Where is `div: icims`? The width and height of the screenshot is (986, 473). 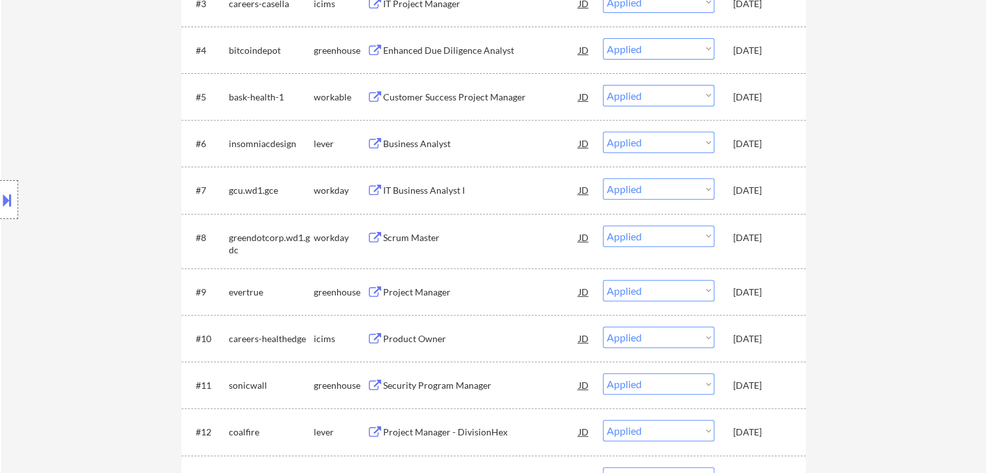
div: icims is located at coordinates (340, 339).